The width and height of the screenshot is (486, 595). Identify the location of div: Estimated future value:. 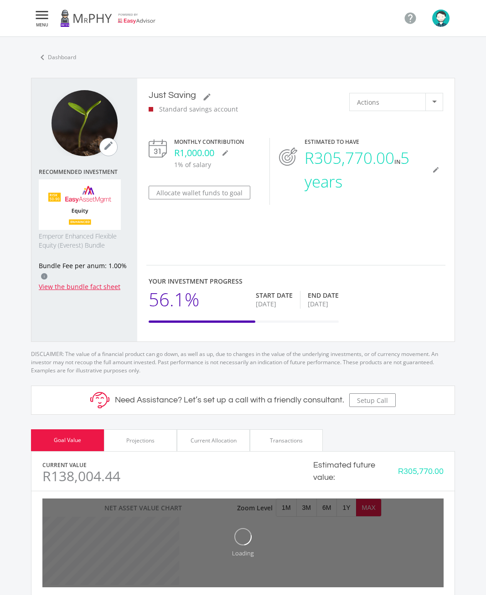
(354, 471).